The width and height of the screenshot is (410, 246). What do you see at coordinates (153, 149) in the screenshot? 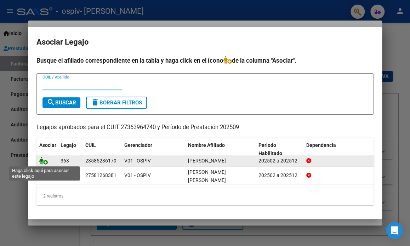
I see `datatable-header-cell: Gerenciador` at bounding box center [153, 149].